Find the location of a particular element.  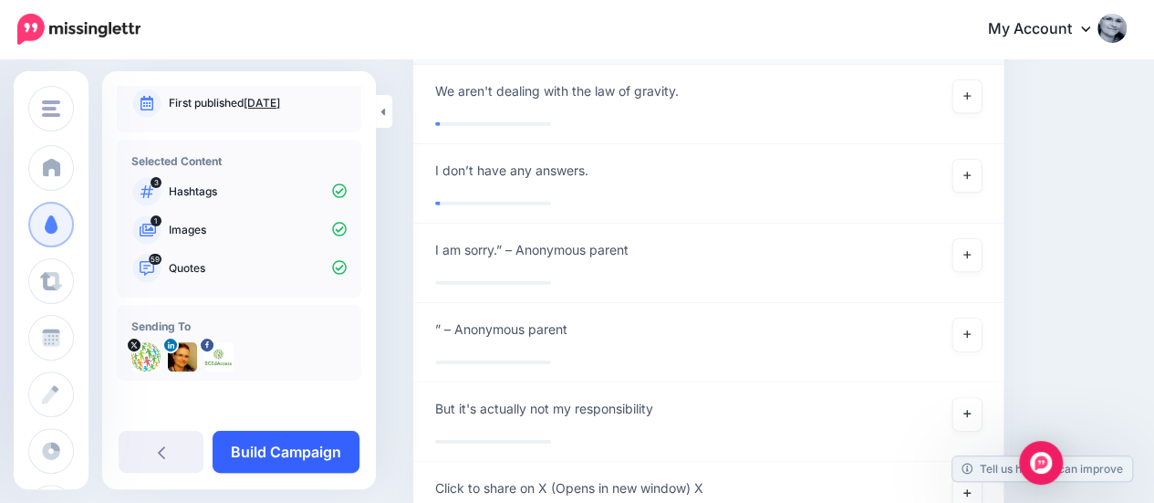

p: First published is located at coordinates (257, 103).